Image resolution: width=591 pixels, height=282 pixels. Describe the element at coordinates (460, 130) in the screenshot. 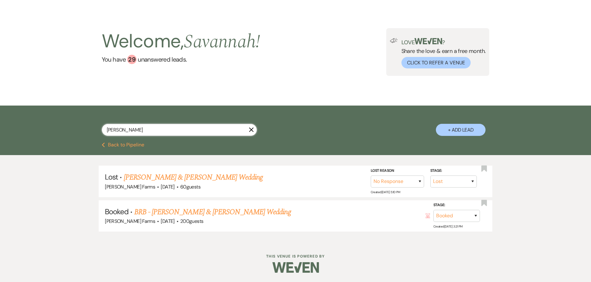

I see `button: + Add Lead` at that location.